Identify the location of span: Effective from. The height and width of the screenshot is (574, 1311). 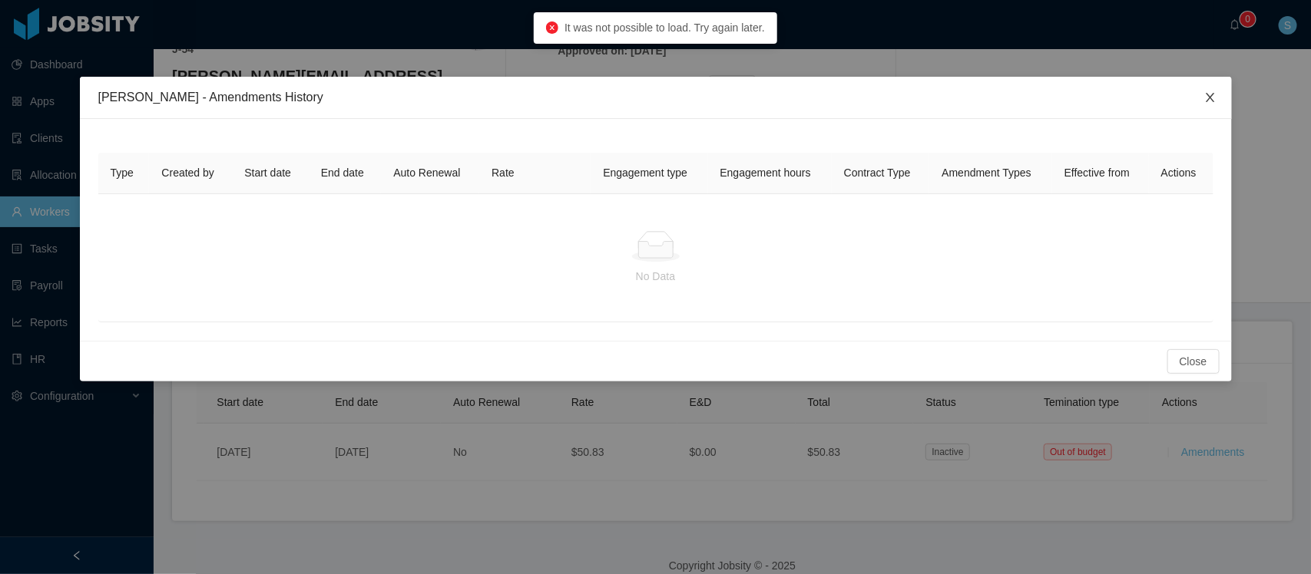
(1097, 173).